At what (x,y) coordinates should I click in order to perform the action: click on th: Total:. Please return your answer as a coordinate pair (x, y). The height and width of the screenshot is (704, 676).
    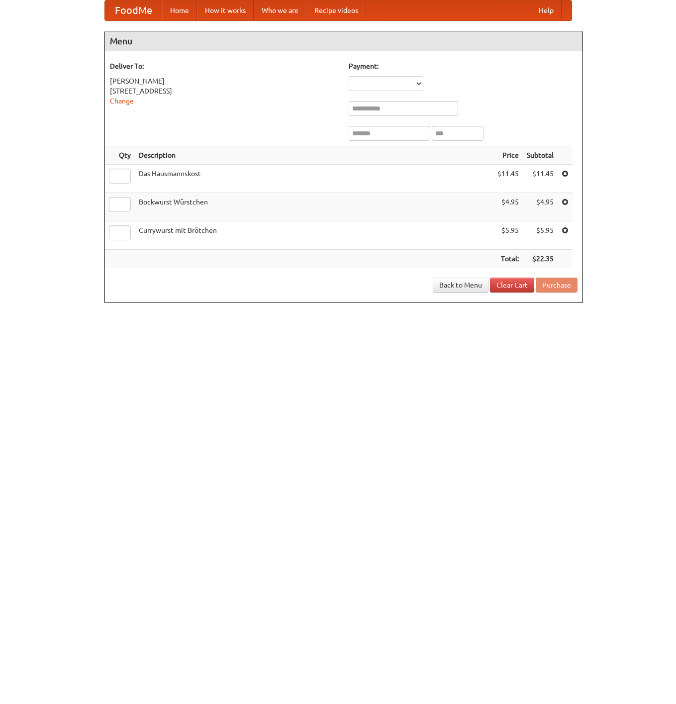
    Looking at the image, I should click on (508, 259).